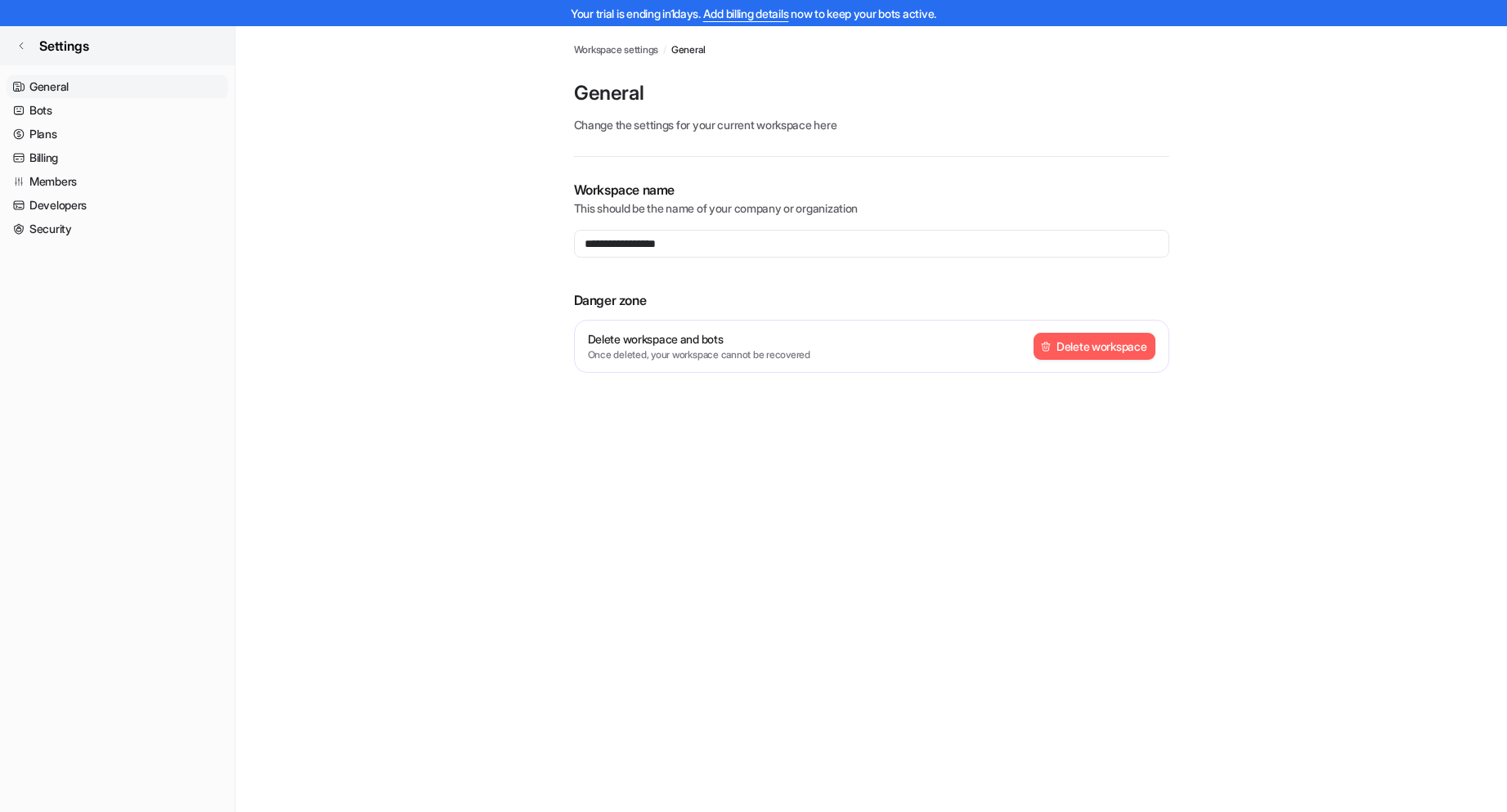 The width and height of the screenshot is (1507, 812). Describe the element at coordinates (688, 50) in the screenshot. I see `span: General` at that location.